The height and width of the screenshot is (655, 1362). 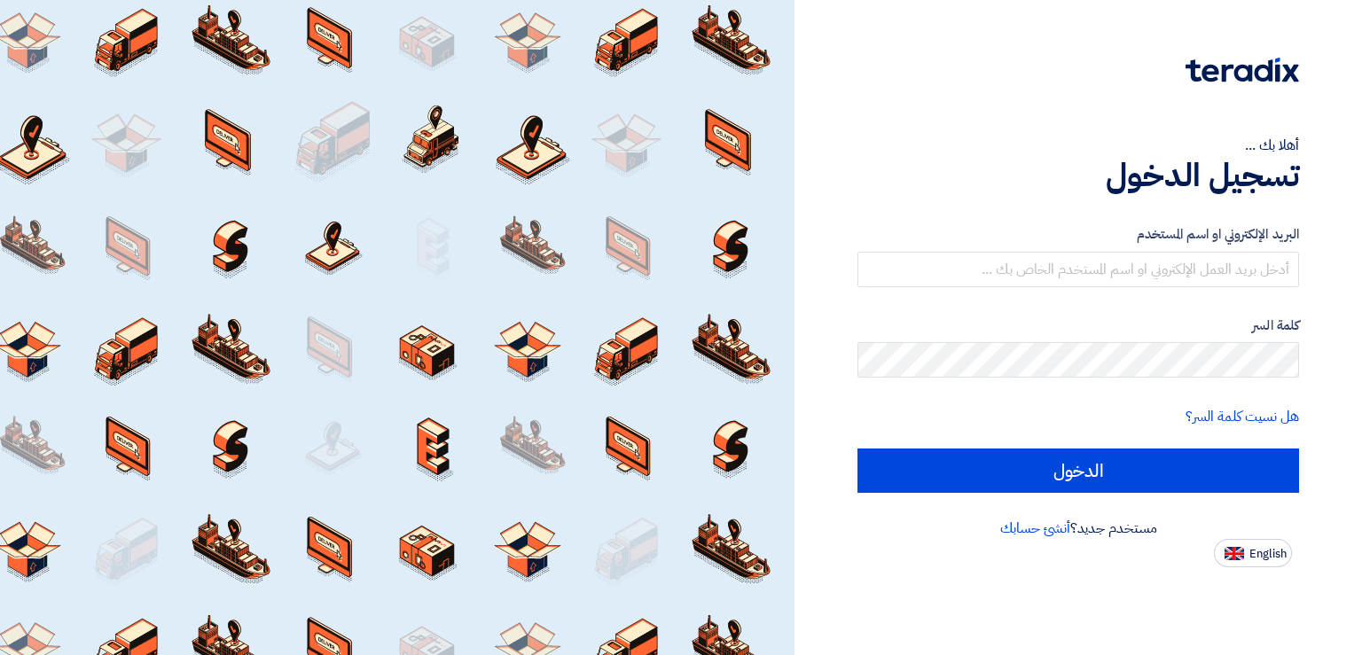 What do you see at coordinates (1078, 528) in the screenshot?
I see `div: مستخدم جديد؟` at bounding box center [1078, 528].